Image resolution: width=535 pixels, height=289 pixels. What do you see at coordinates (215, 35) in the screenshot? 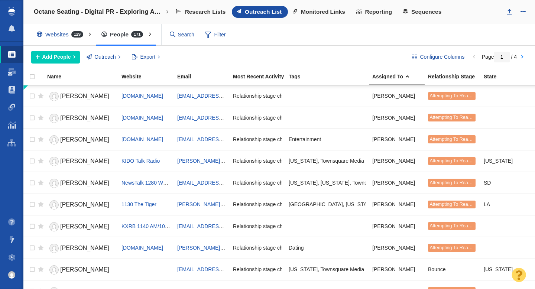
I see `span: Filter` at bounding box center [215, 35].